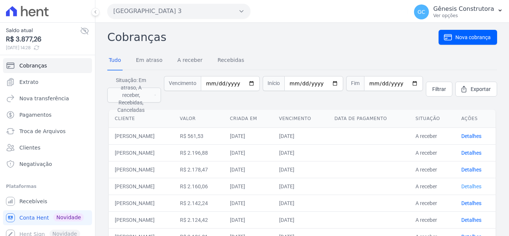 This screenshot has height=236, width=509. What do you see at coordinates (274, 84) in the screenshot?
I see `span: Início` at bounding box center [274, 84].